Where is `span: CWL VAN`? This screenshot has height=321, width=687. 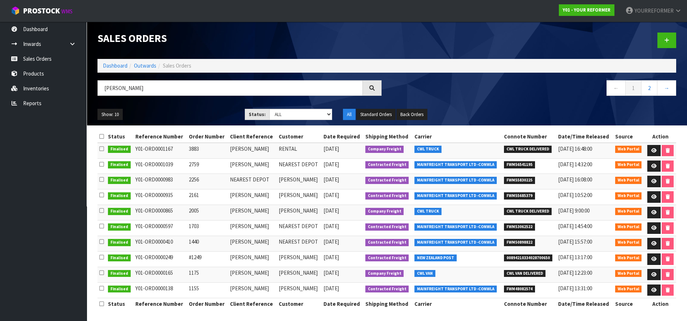
span: CWL VAN is located at coordinates (425, 273).